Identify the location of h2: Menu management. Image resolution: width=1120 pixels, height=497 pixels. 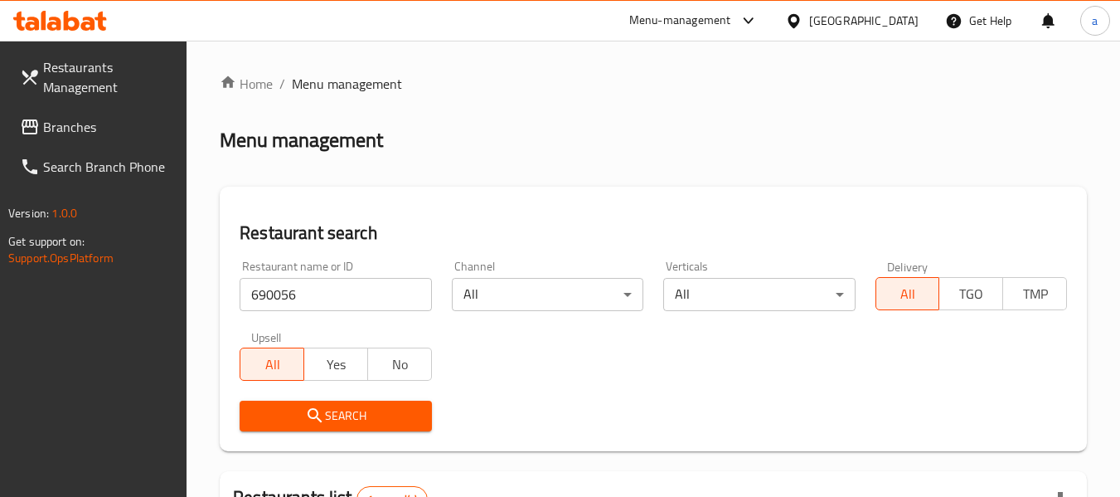
(301, 140).